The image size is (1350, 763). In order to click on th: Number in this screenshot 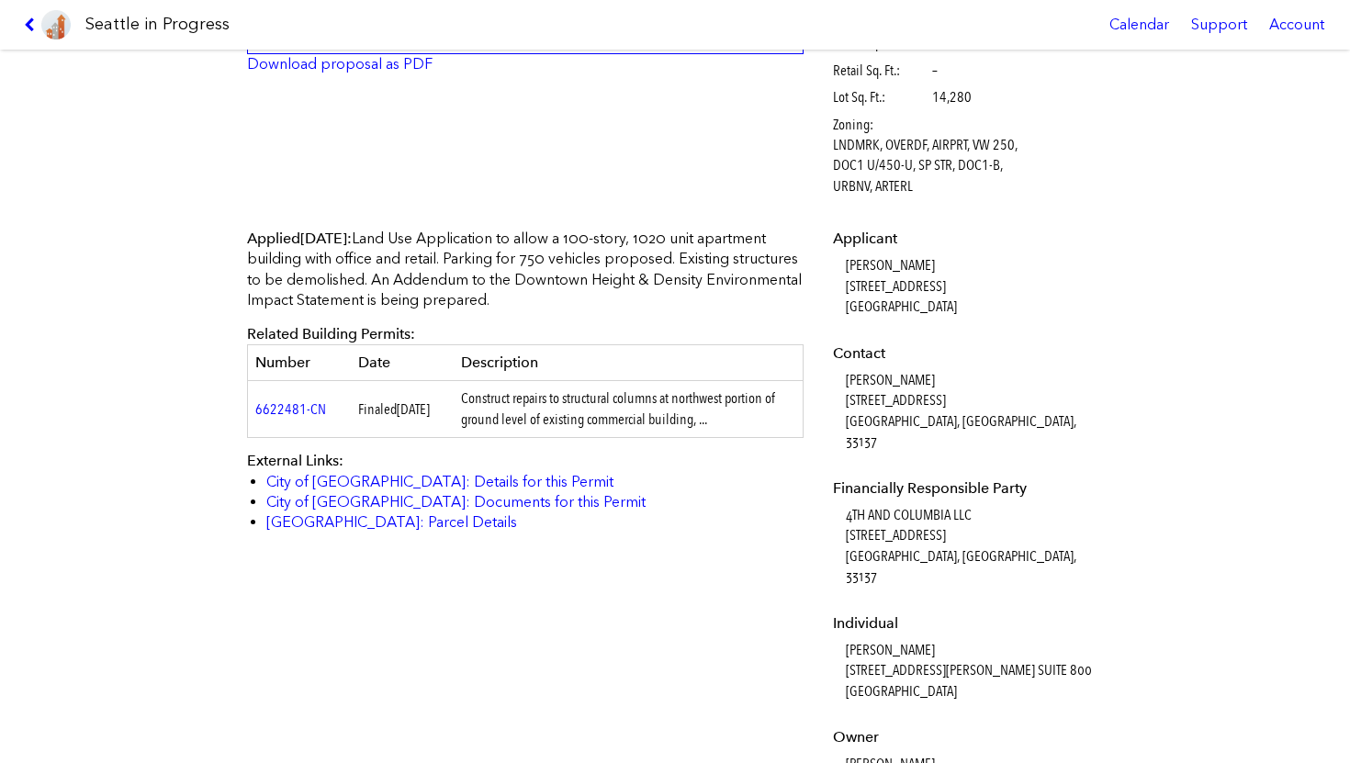, I will do `click(299, 363)`.